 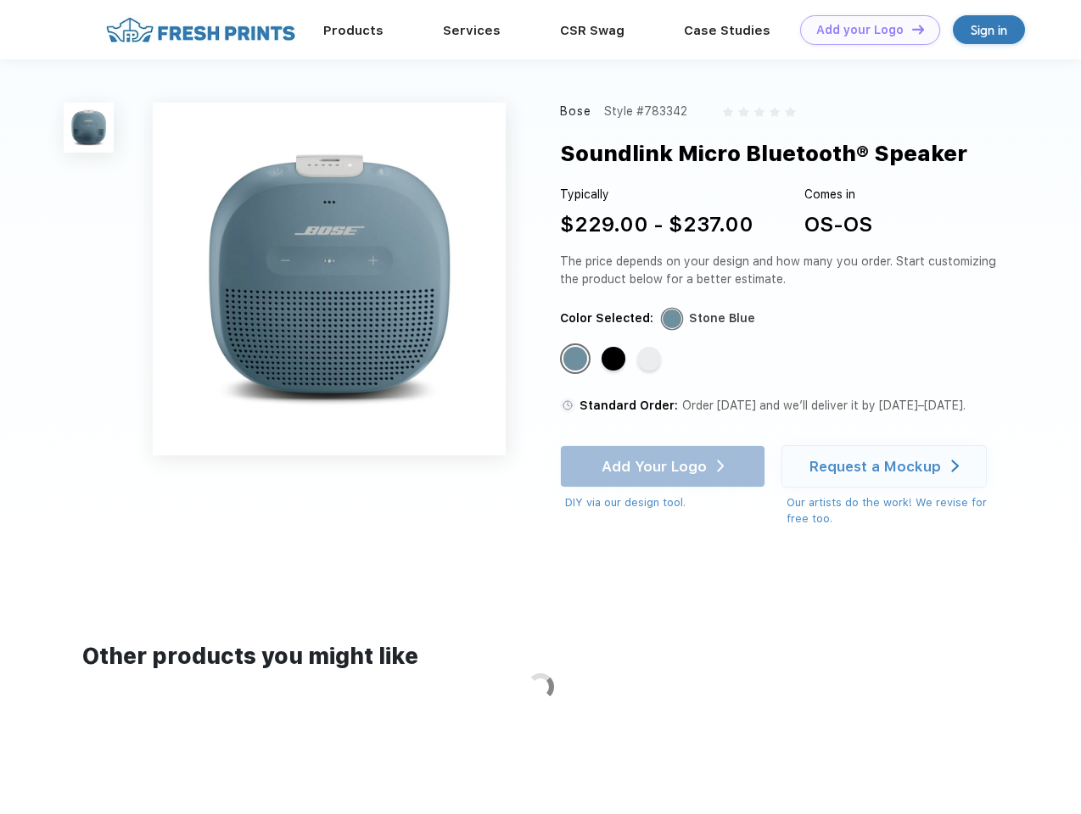 What do you see at coordinates (988, 30) in the screenshot?
I see `div: Sign in` at bounding box center [988, 30].